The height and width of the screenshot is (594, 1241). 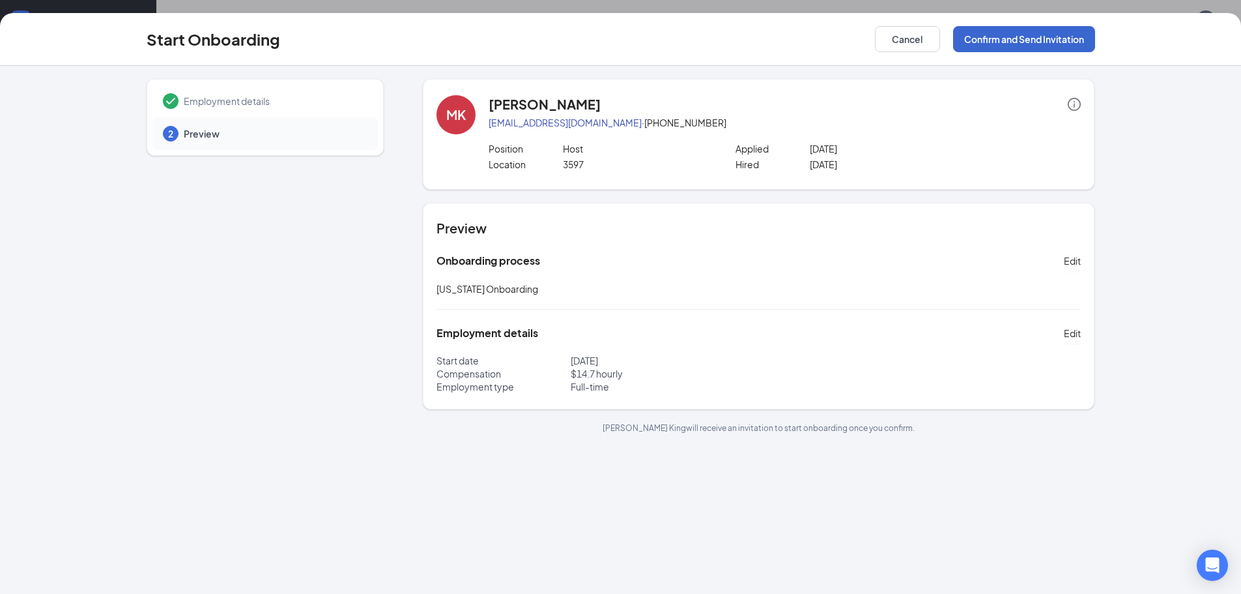 I want to click on button: Confirm and Send Invitation, so click(x=1024, y=39).